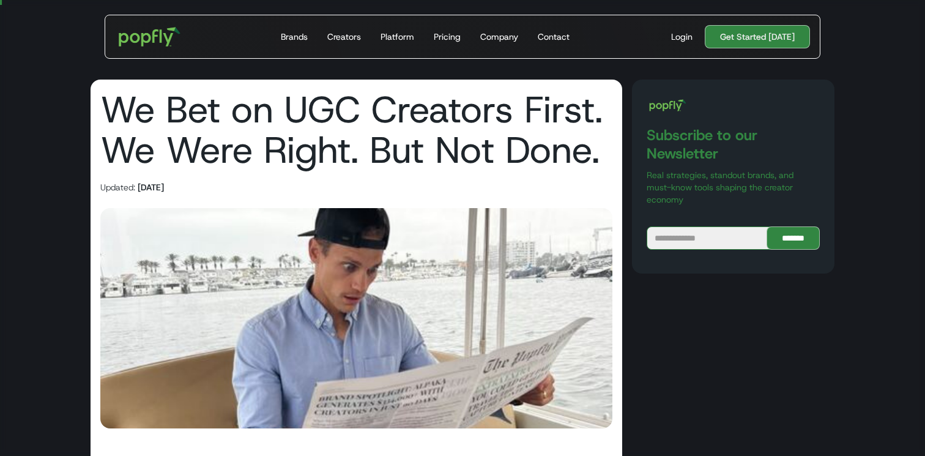 Image resolution: width=925 pixels, height=456 pixels. Describe the element at coordinates (344, 37) in the screenshot. I see `div: Creators` at that location.